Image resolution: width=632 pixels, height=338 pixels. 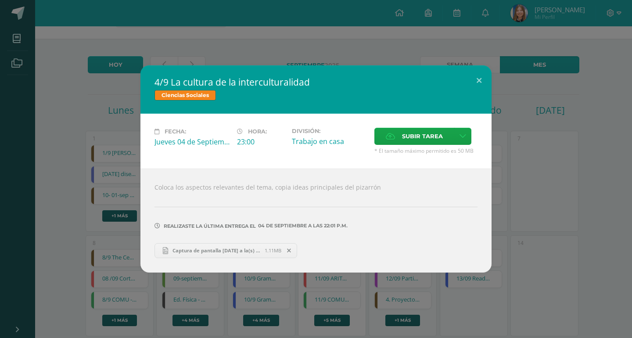 I want to click on label: División:, so click(x=330, y=131).